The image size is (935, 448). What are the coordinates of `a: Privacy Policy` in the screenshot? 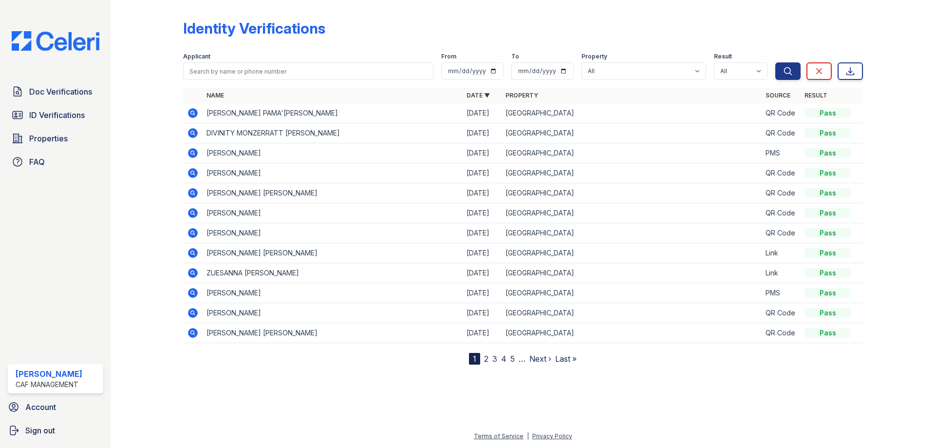 It's located at (552, 435).